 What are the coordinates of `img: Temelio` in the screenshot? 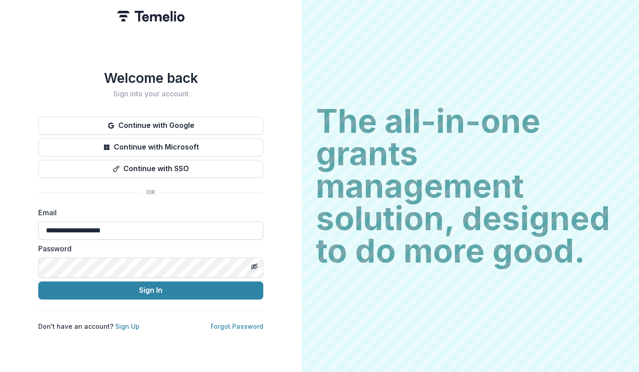 It's located at (151, 16).